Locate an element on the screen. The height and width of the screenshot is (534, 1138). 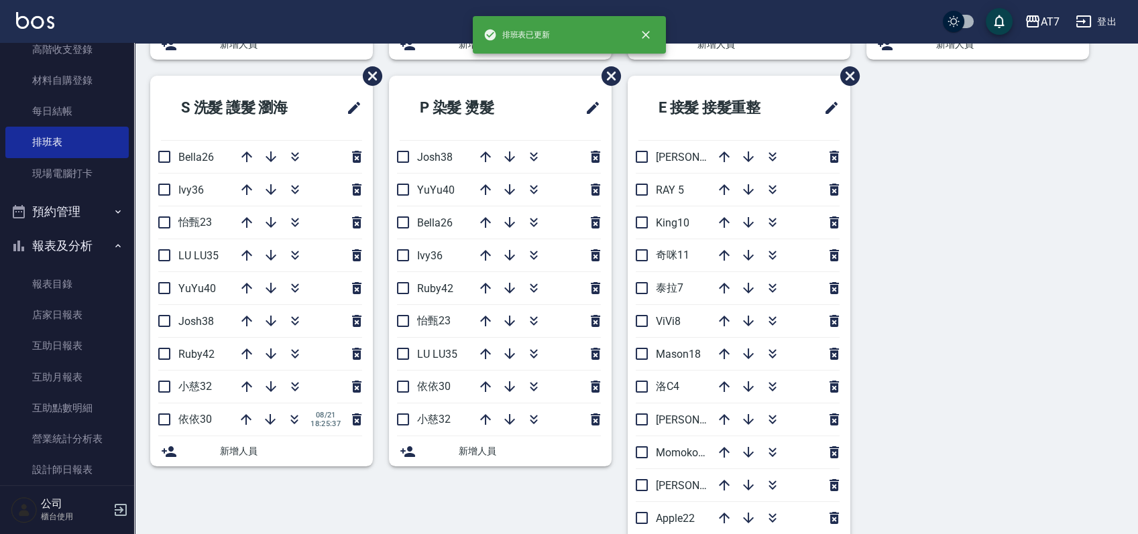
a: 互助月報表 is located at coordinates (67, 378).